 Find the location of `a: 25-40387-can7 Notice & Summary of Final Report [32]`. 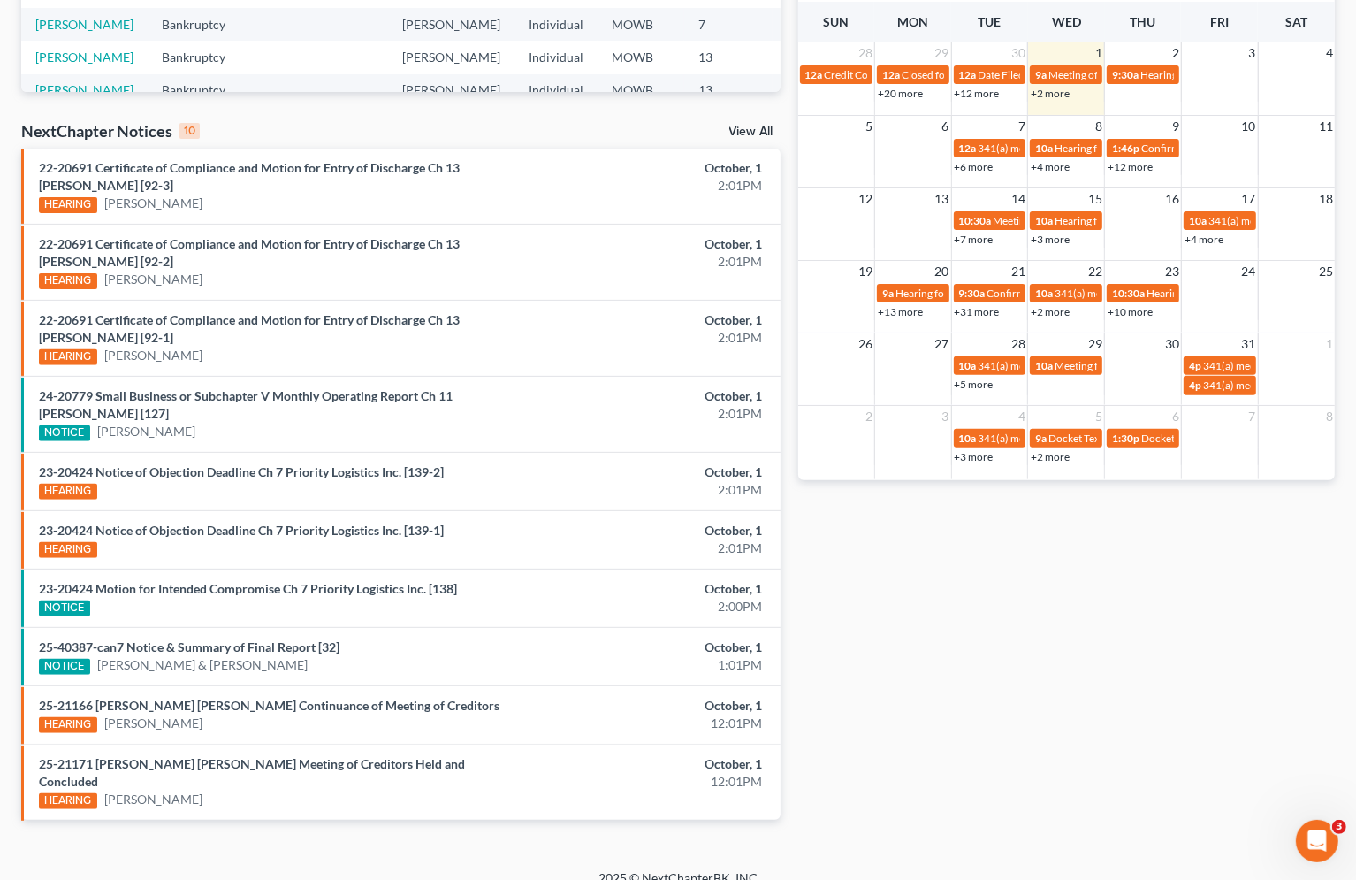

a: 25-40387-can7 Notice & Summary of Final Report [32] is located at coordinates (189, 646).